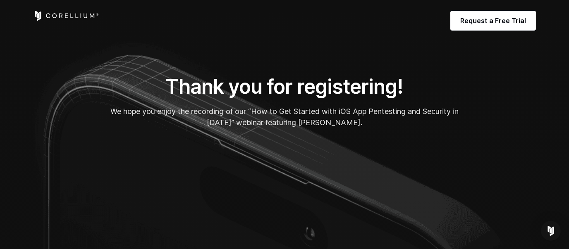 This screenshot has width=569, height=249. What do you see at coordinates (551, 231) in the screenshot?
I see `div: Open Intercom Messenger` at bounding box center [551, 231].